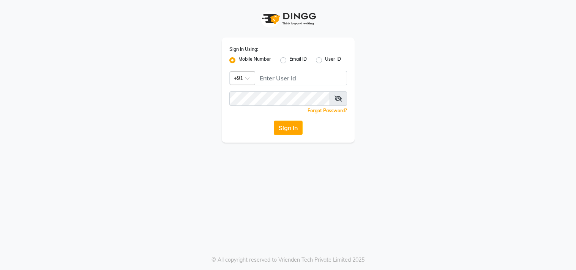  Describe the element at coordinates (244, 49) in the screenshot. I see `label: Sign In Using:` at that location.